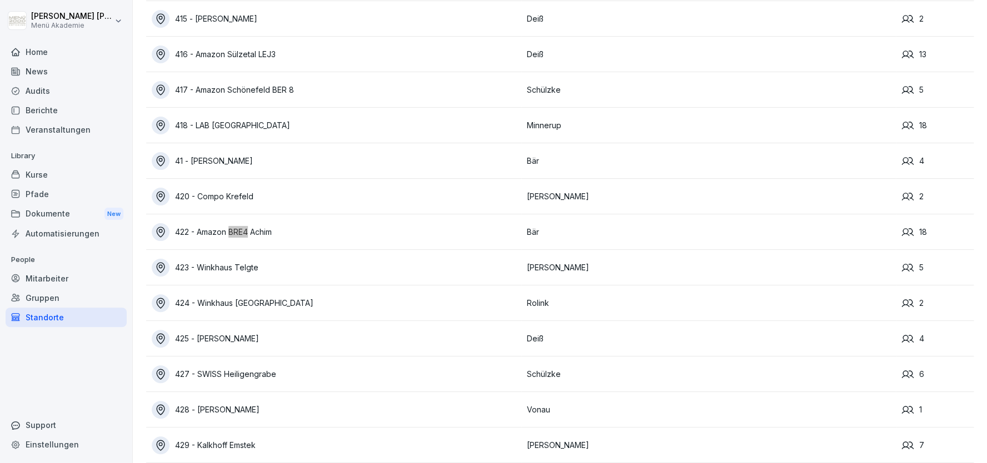  What do you see at coordinates (708, 410) in the screenshot?
I see `td: Vonau` at bounding box center [708, 410].